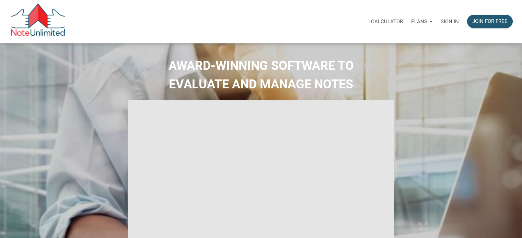 This screenshot has width=522, height=238. What do you see at coordinates (489, 21) in the screenshot?
I see `button: Join for free` at bounding box center [489, 21].